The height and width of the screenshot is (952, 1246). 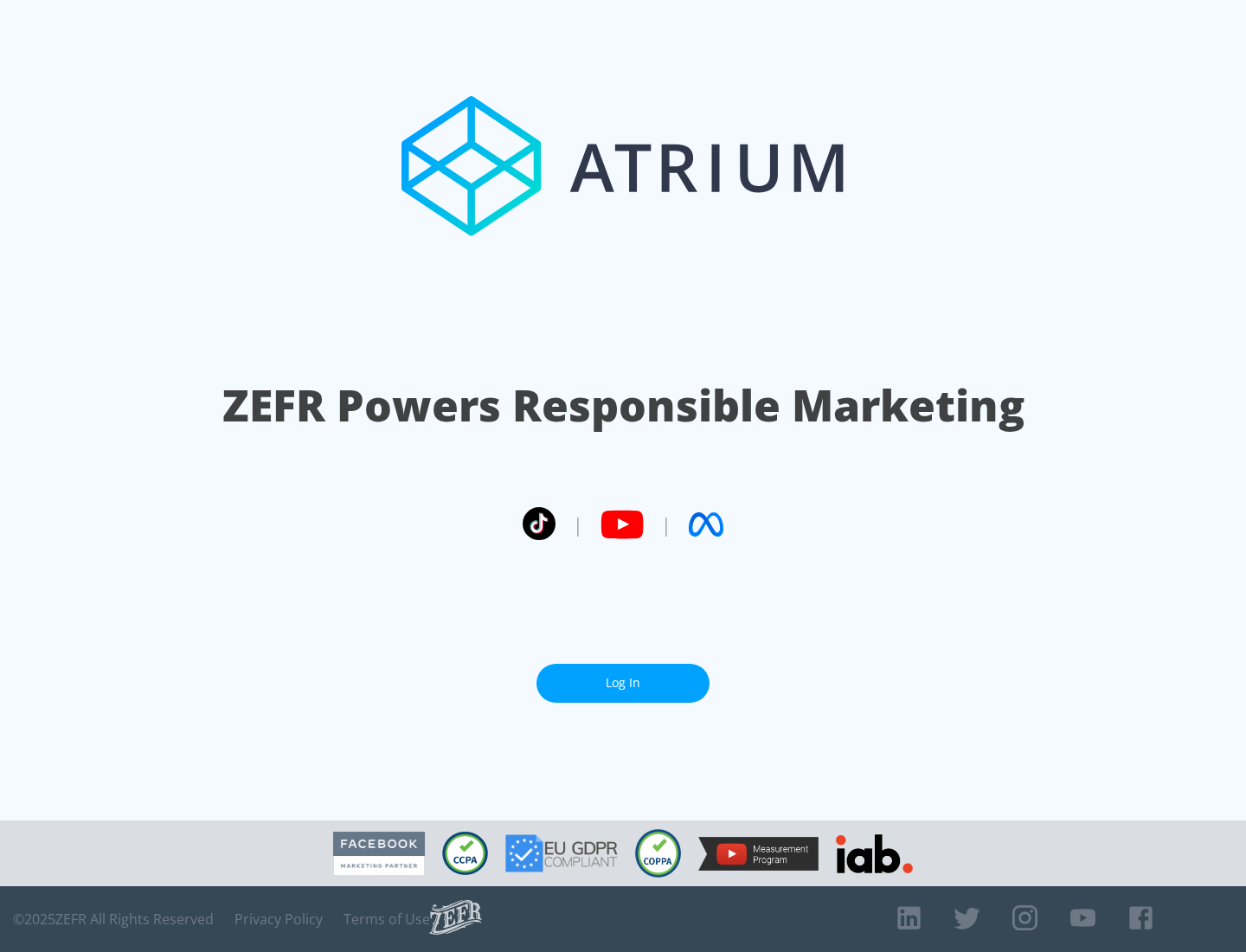 I want to click on h1: ZEFR Powers Responsible Marketing, so click(x=623, y=405).